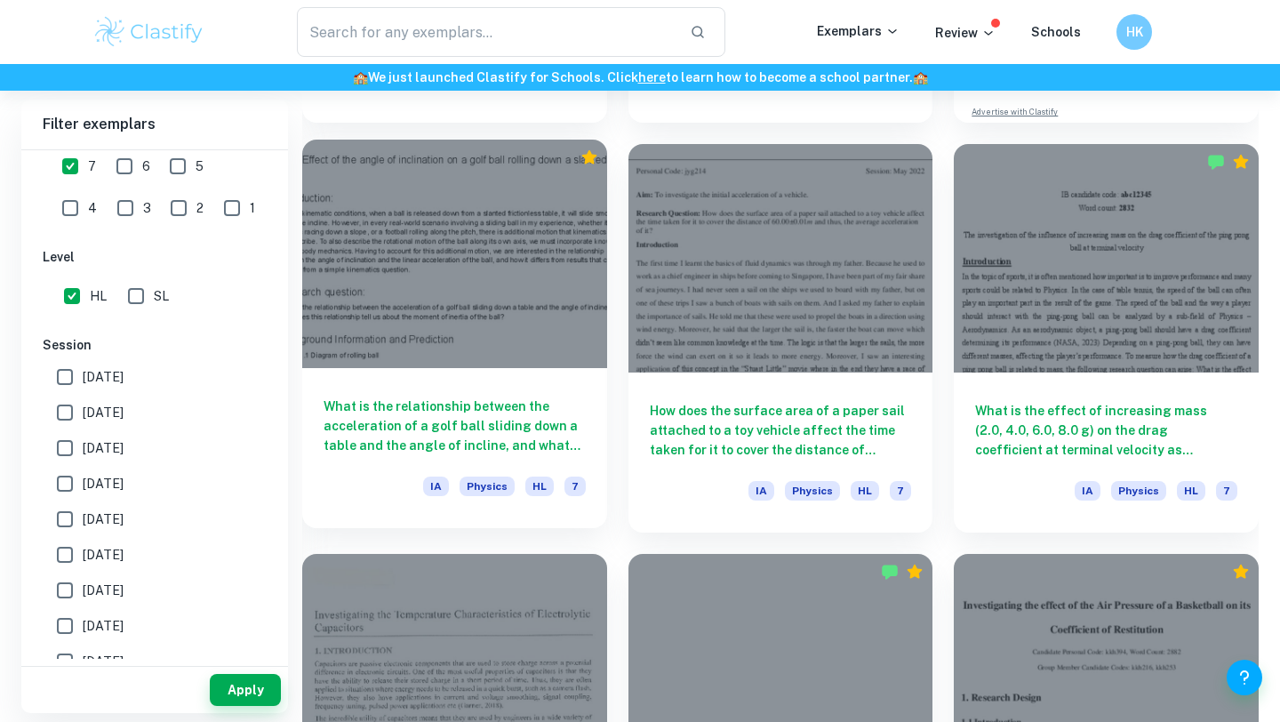 Image resolution: width=1280 pixels, height=722 pixels. Describe the element at coordinates (780, 338) in the screenshot. I see `a: How does the surface area of a paper sail attached to a toy vehicle affect the time taken for it ...` at that location.